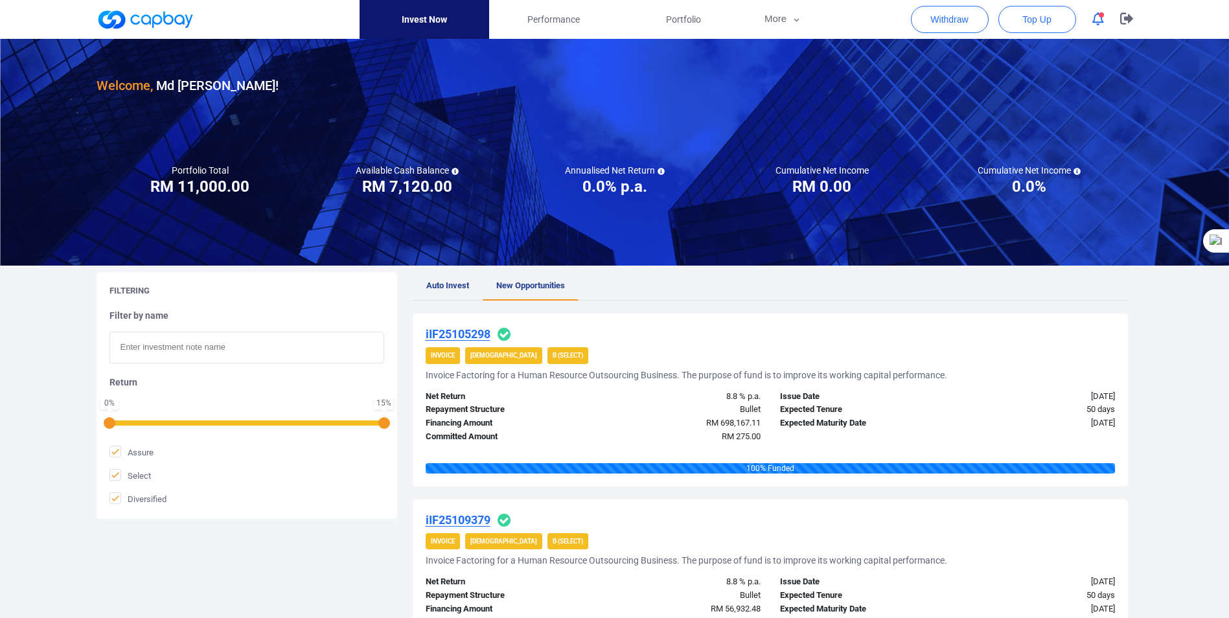 This screenshot has height=618, width=1229. Describe the element at coordinates (448, 285) in the screenshot. I see `span: Auto Invest` at that location.